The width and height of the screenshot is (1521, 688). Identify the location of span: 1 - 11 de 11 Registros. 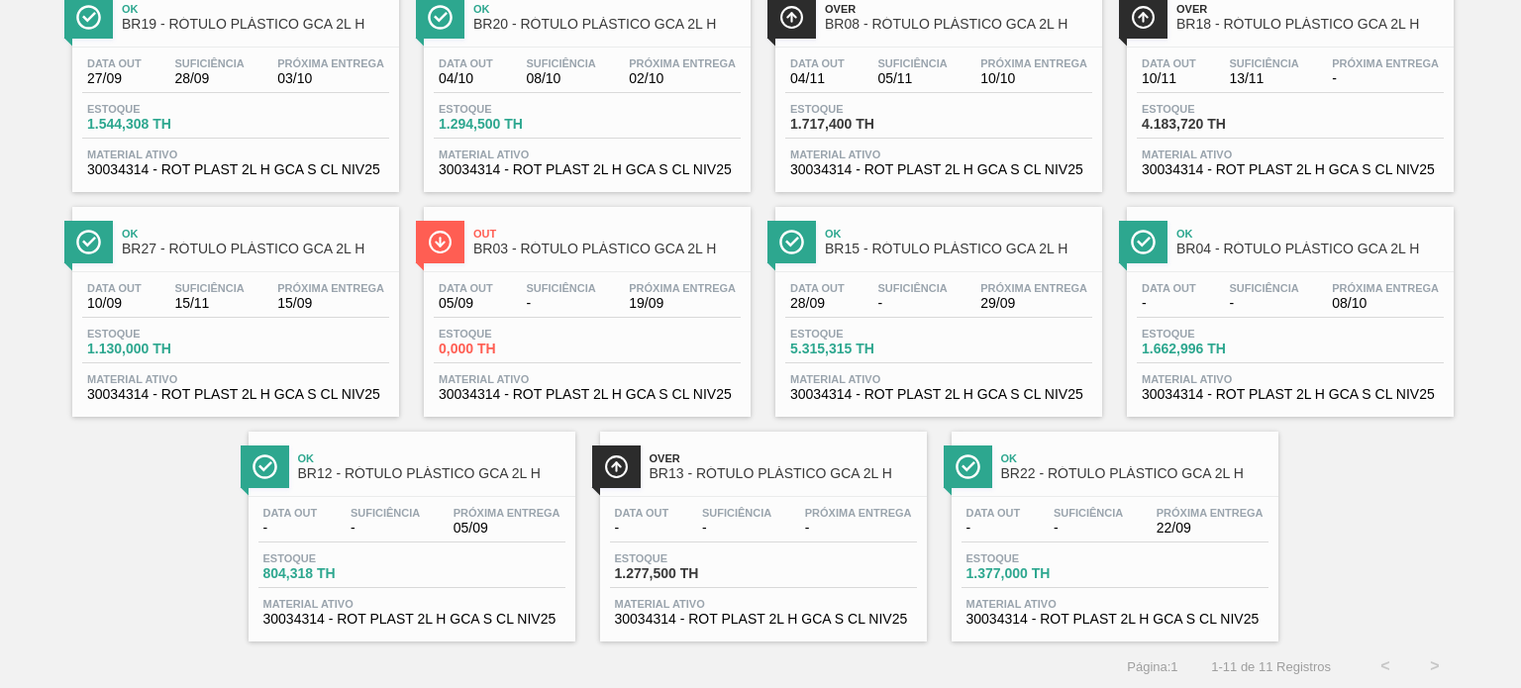
(1269, 666).